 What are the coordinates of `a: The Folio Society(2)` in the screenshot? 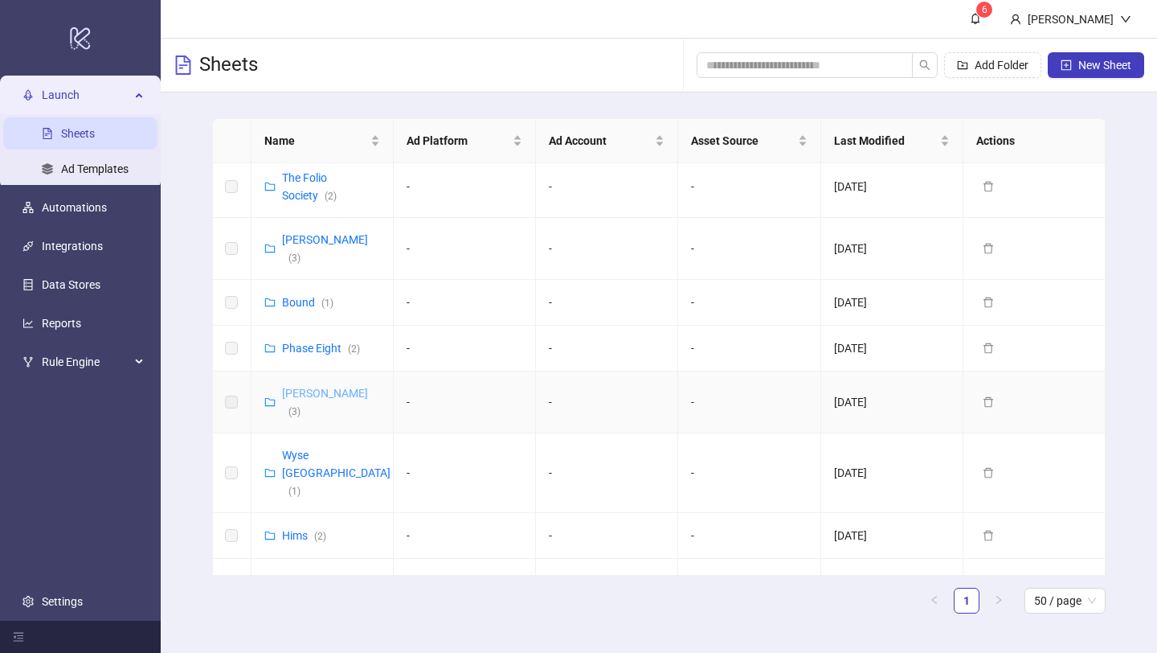 It's located at (309, 186).